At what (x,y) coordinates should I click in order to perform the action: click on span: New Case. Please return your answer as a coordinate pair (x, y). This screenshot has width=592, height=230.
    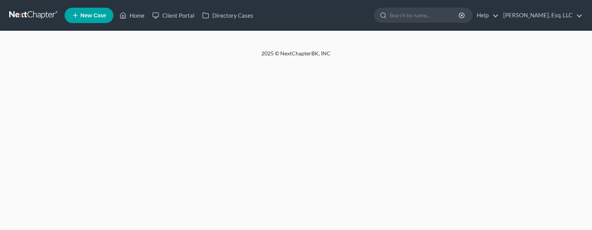
    Looking at the image, I should click on (93, 15).